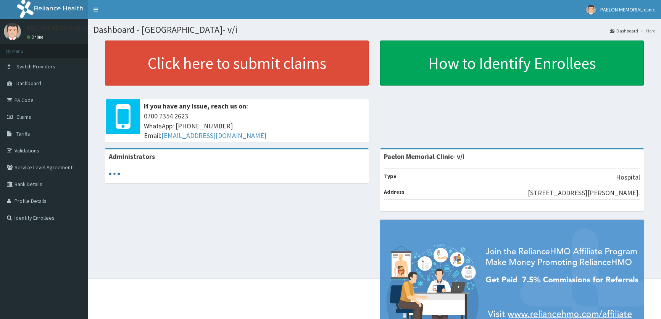 The height and width of the screenshot is (319, 661). What do you see at coordinates (36, 37) in the screenshot?
I see `a: Online` at bounding box center [36, 37].